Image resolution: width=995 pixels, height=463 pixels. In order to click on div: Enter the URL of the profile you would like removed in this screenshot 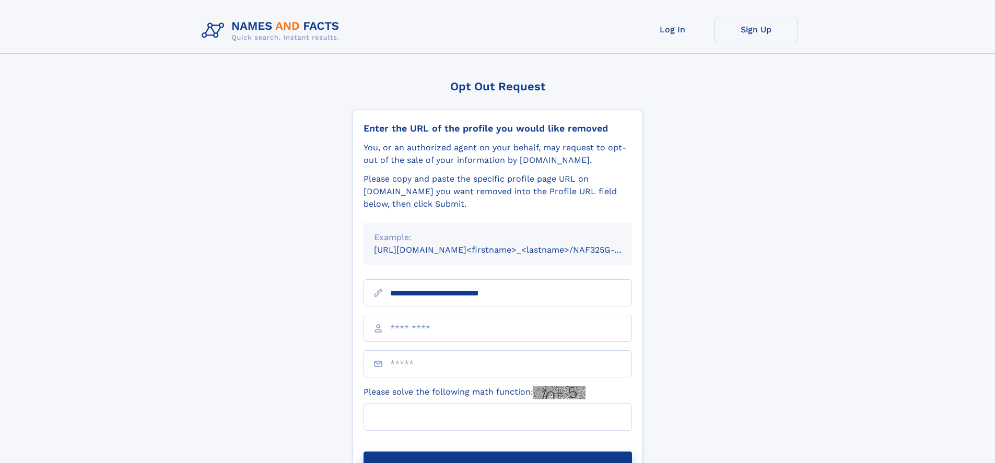, I will do `click(498, 128)`.